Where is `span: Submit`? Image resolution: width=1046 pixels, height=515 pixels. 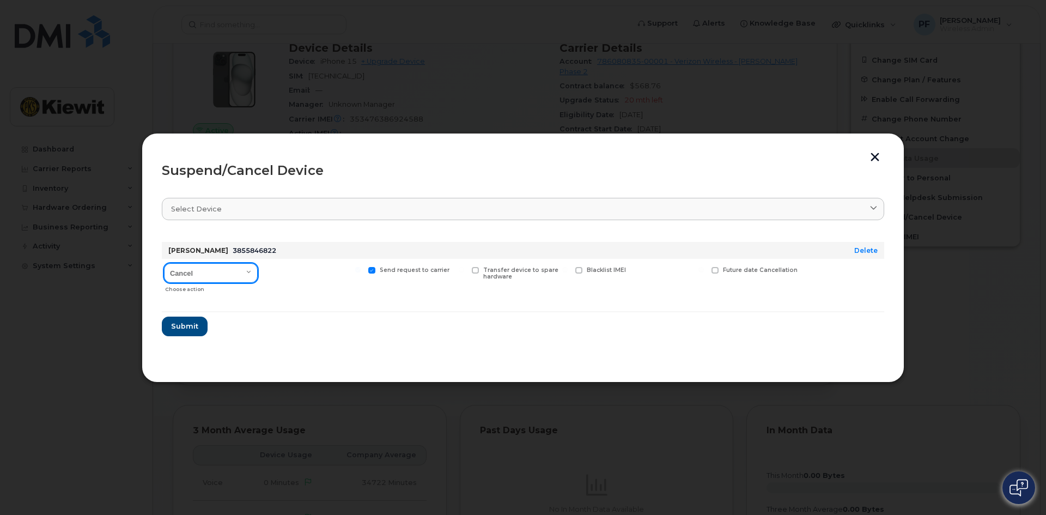 span: Submit is located at coordinates (185, 326).